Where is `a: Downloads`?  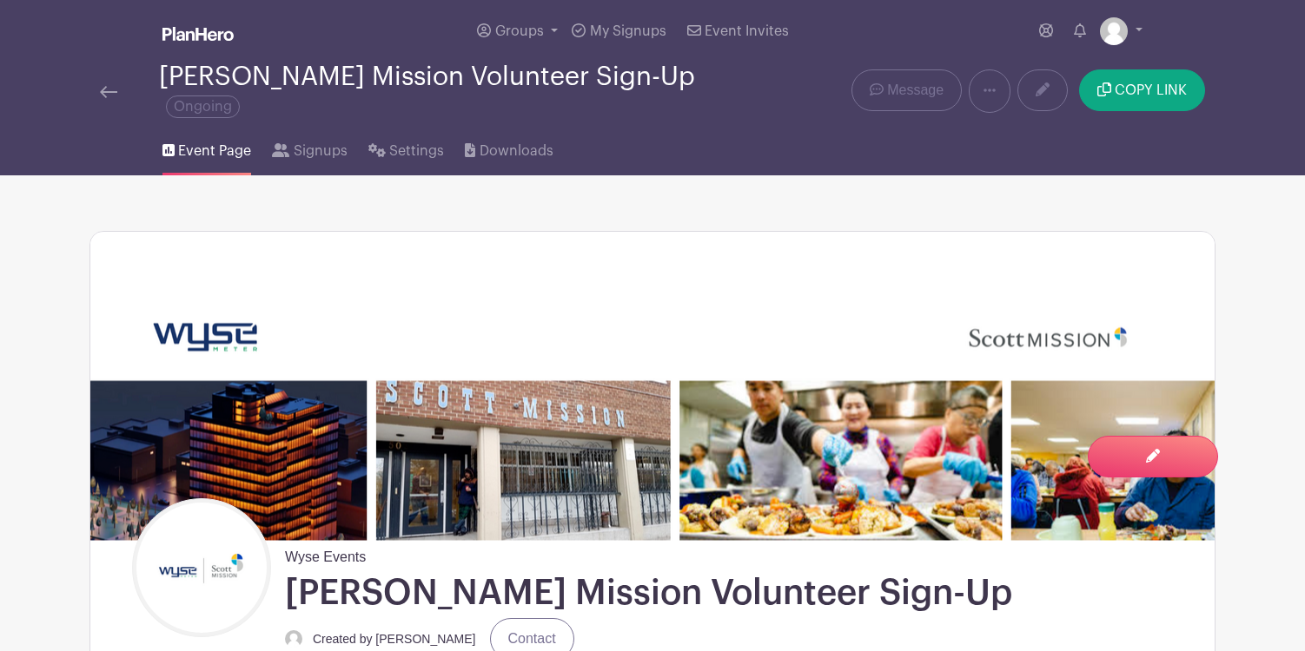
a: Downloads is located at coordinates (508, 148).